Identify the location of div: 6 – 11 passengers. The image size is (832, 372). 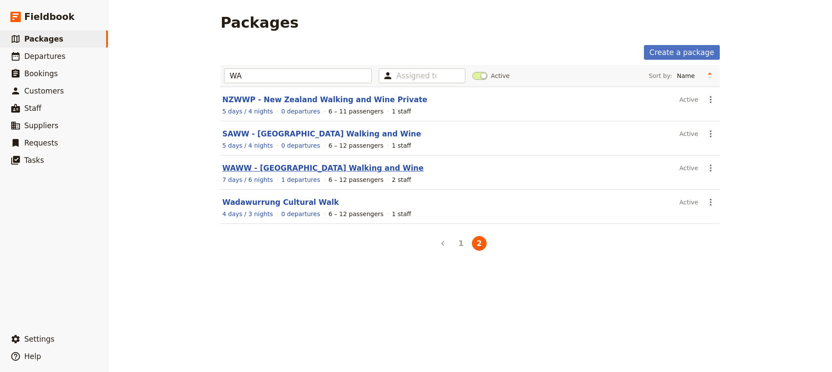
(356, 111).